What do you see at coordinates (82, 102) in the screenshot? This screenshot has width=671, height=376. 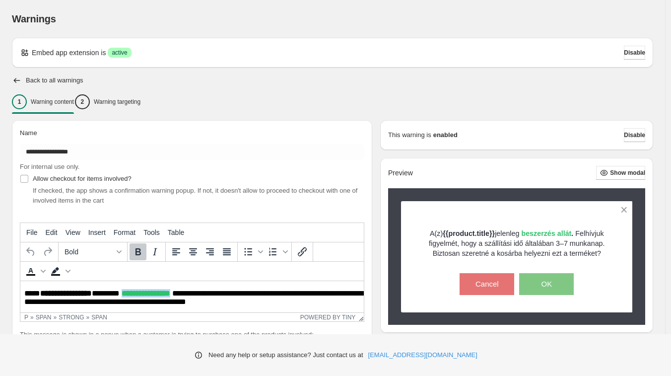 I see `div: 2` at bounding box center [82, 102].